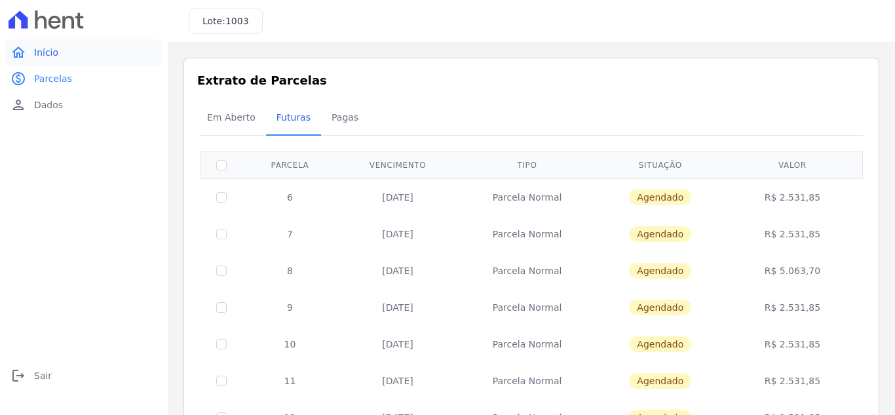 This screenshot has height=415, width=895. I want to click on td: 6, so click(290, 197).